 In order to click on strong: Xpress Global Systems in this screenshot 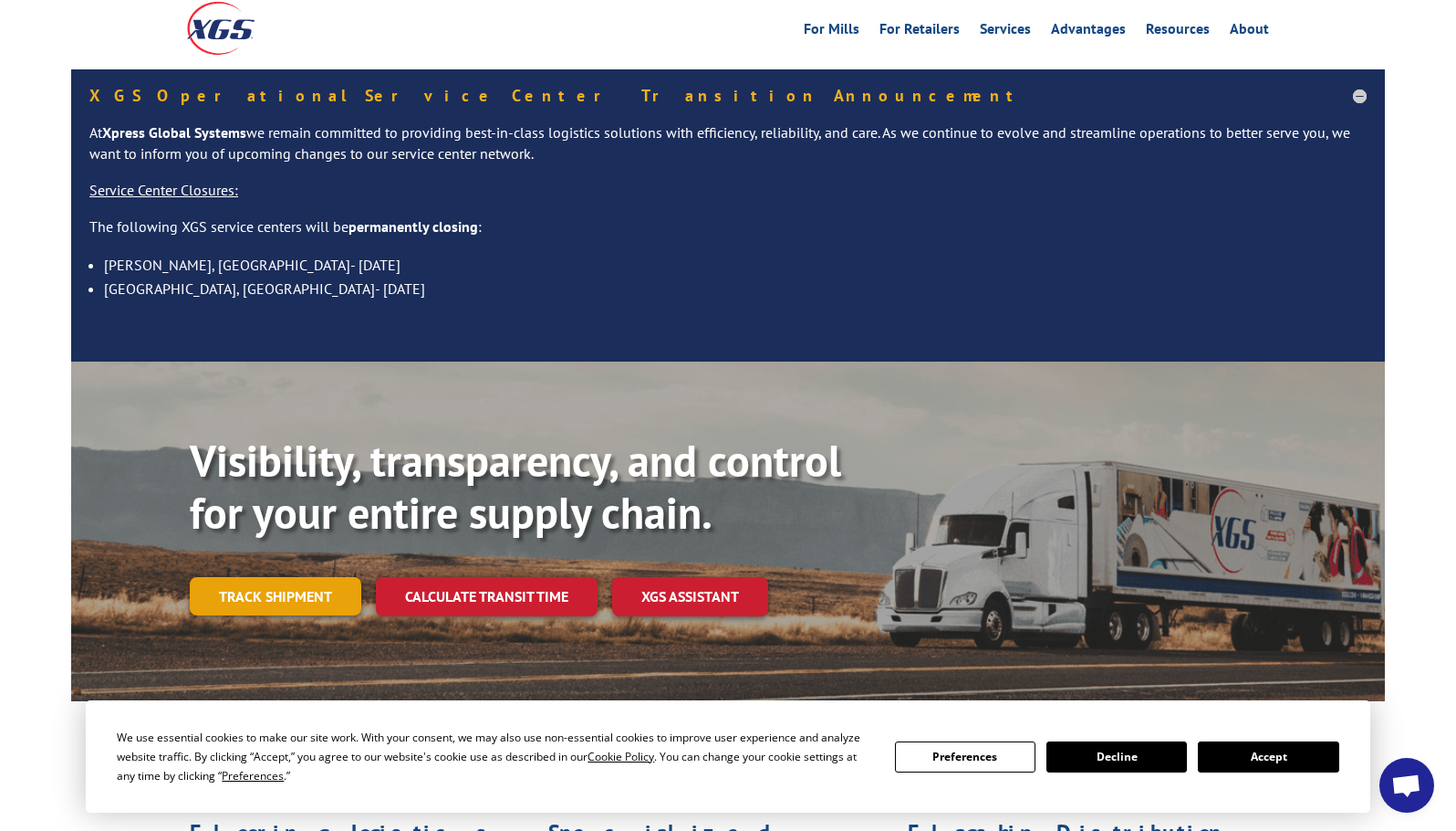, I will do `click(175, 132)`.